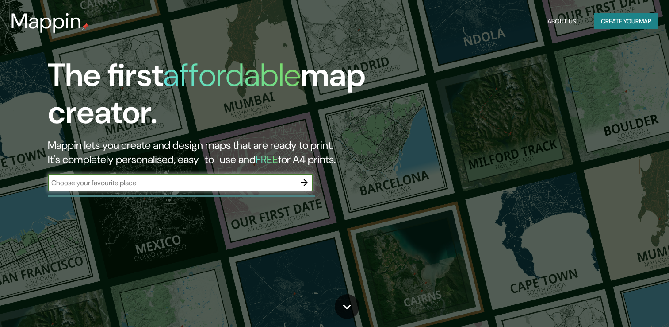 The width and height of the screenshot is (669, 327). What do you see at coordinates (562, 21) in the screenshot?
I see `button: About Us` at bounding box center [562, 21].